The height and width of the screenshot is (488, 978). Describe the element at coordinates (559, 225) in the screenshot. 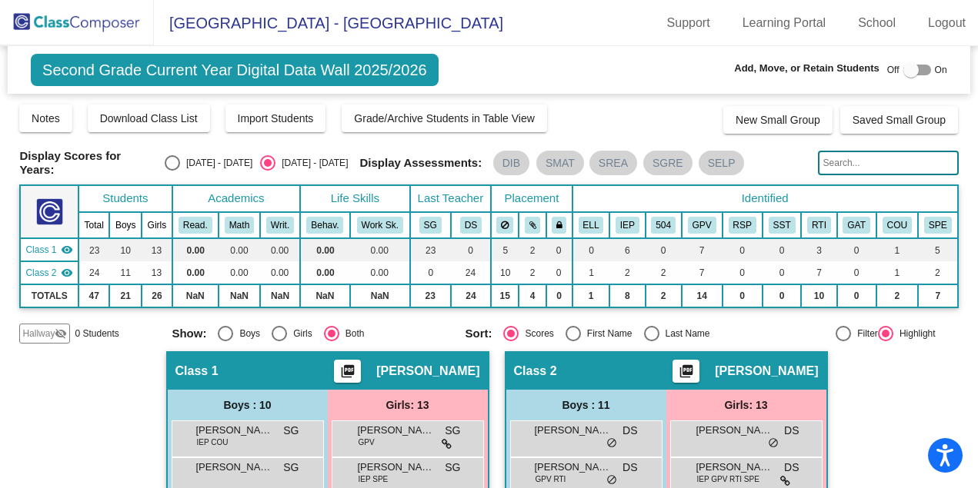

I see `th: Keep with teacher` at that location.